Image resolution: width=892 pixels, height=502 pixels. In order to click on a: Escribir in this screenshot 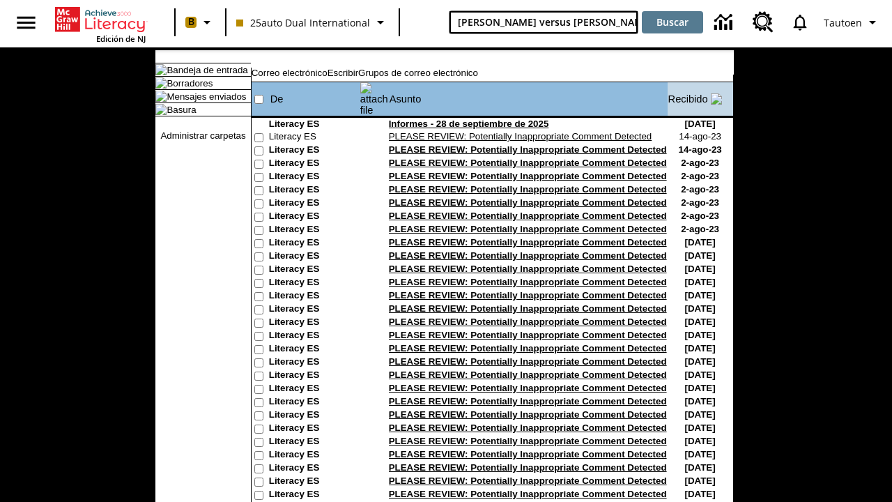, I will do `click(343, 72)`.